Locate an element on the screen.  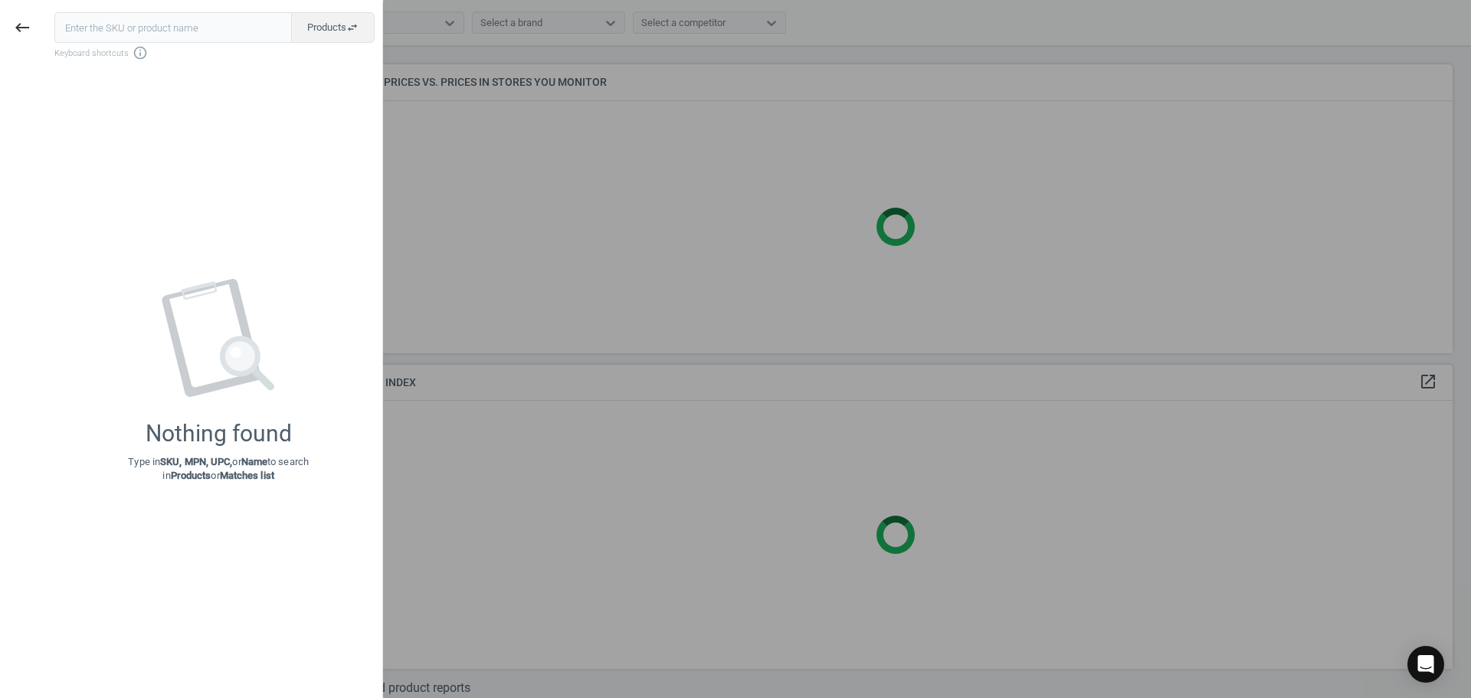
div: Nothing found is located at coordinates (218, 434).